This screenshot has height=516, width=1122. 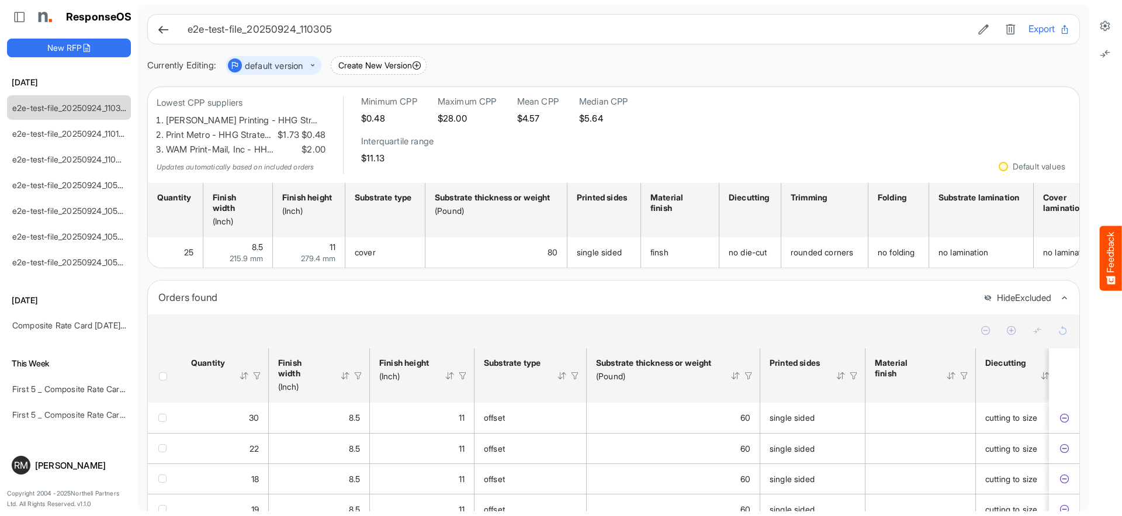 I want to click on h6: Maximum CPP, so click(x=467, y=102).